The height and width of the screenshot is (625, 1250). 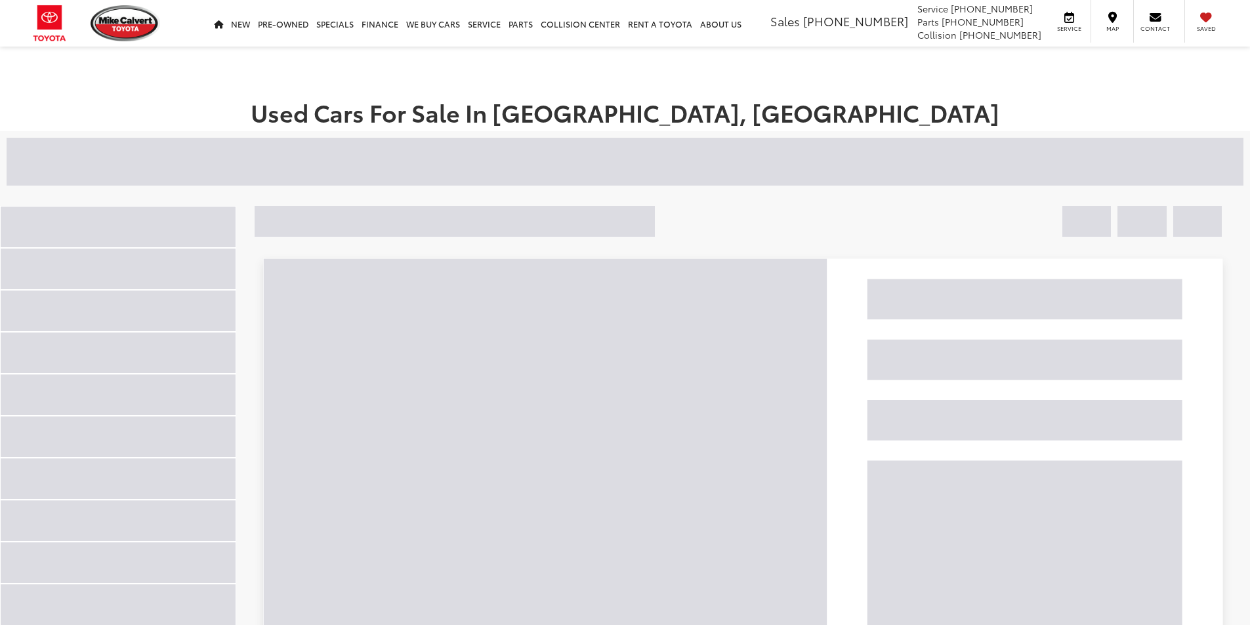 I want to click on span: Contact, so click(x=1155, y=28).